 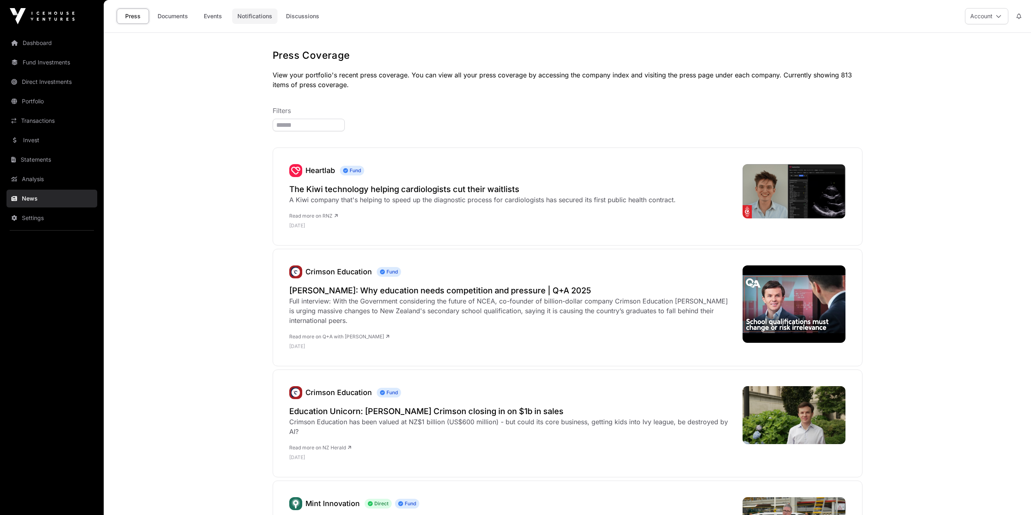 What do you see at coordinates (1011, 496) in the screenshot?
I see `div: Chat Widget` at bounding box center [1011, 496].